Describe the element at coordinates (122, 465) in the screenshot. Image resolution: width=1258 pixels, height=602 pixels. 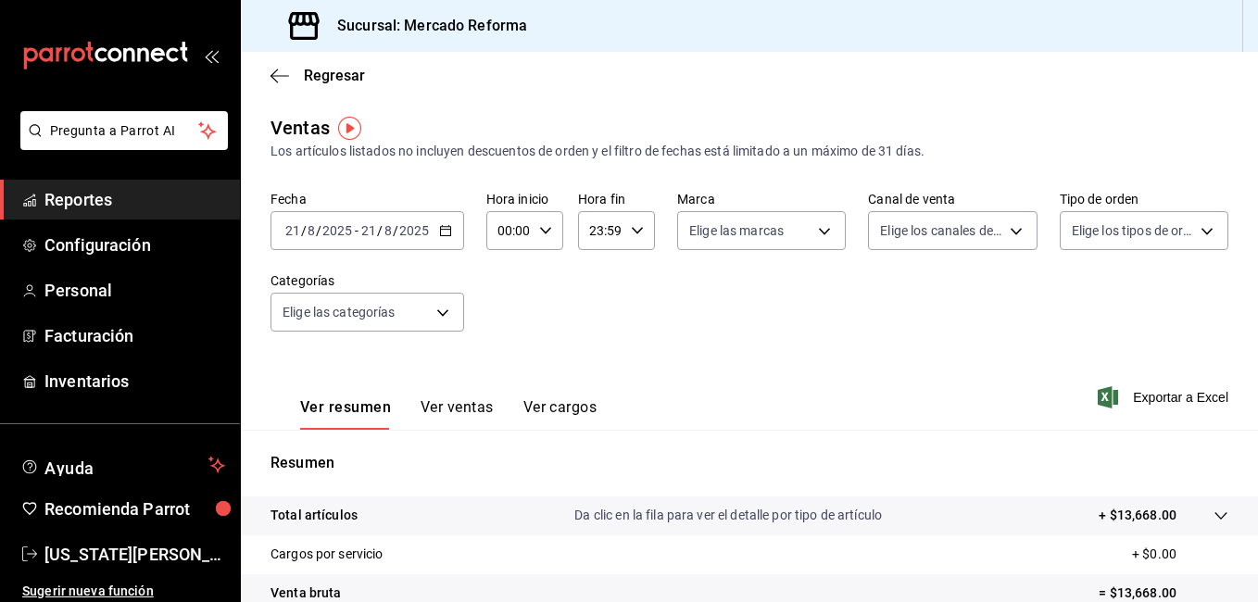
I see `span: Ayuda` at that location.